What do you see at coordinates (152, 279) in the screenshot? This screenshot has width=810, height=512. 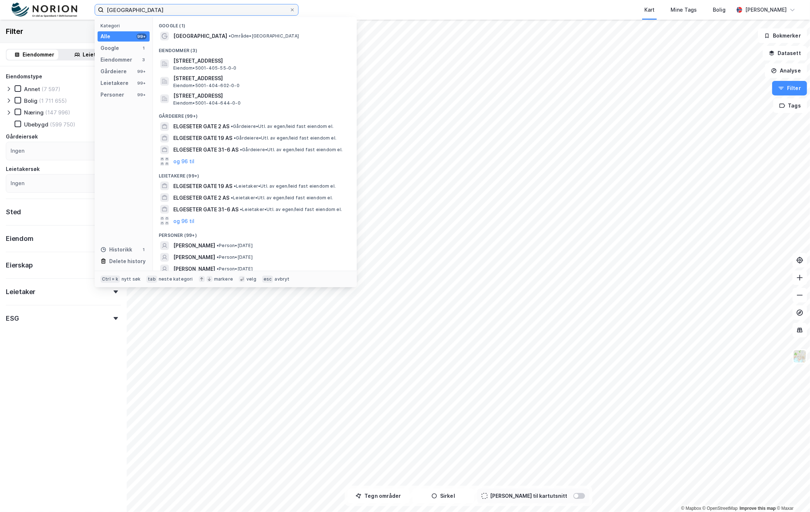 I see `div: tab` at bounding box center [152, 279].